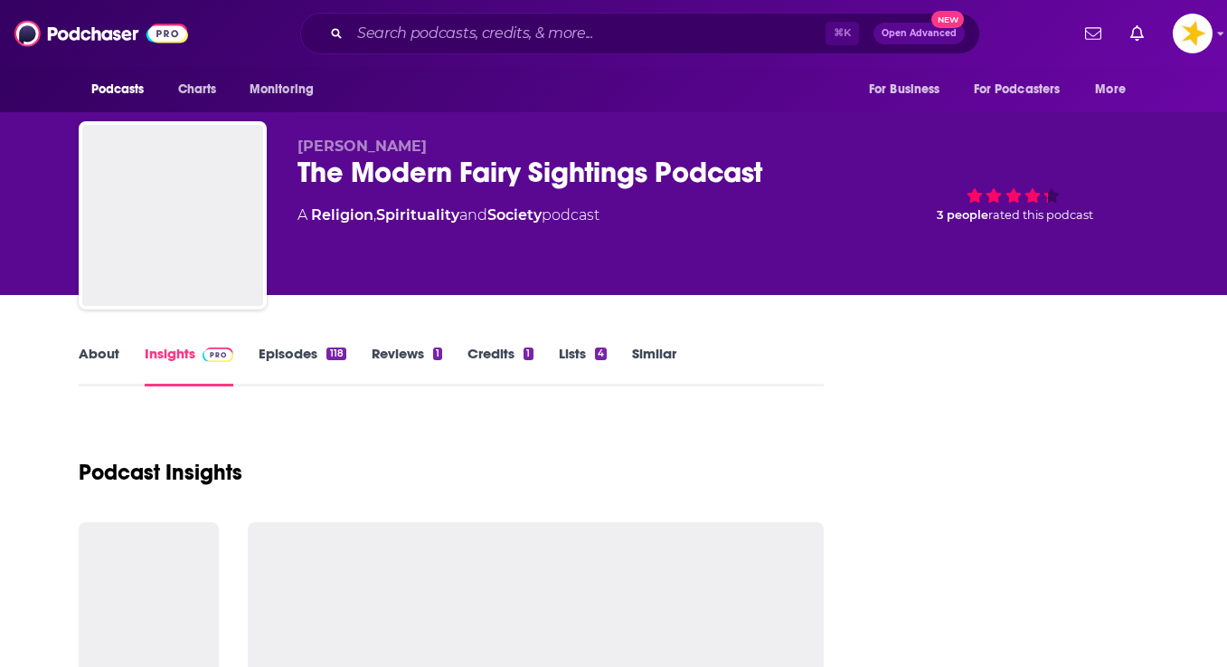 The height and width of the screenshot is (667, 1227). Describe the element at coordinates (336, 354) in the screenshot. I see `div: 118` at that location.